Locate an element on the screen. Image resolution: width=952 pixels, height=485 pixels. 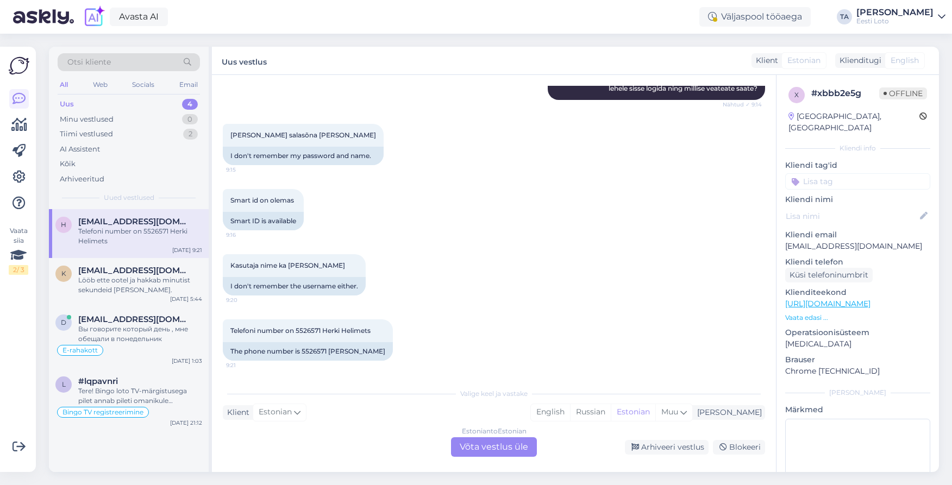
p: Kliendi tag'id is located at coordinates (857, 165).